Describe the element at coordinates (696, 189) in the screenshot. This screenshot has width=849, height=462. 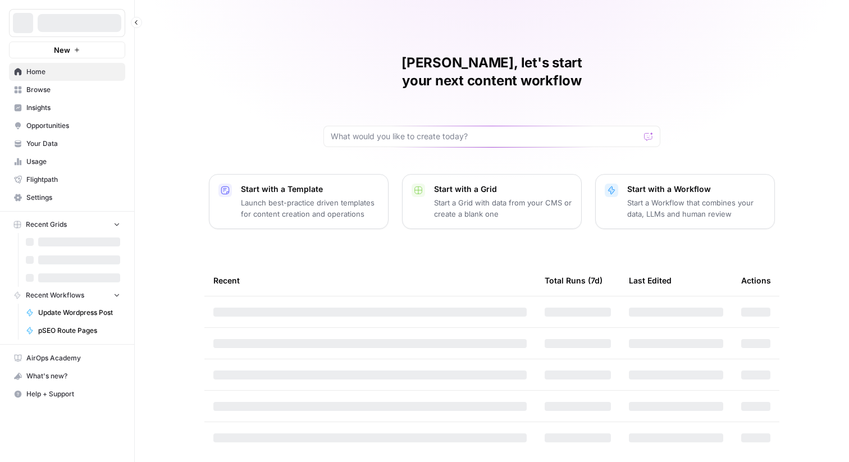
I see `p: Start with a Workflow` at that location.